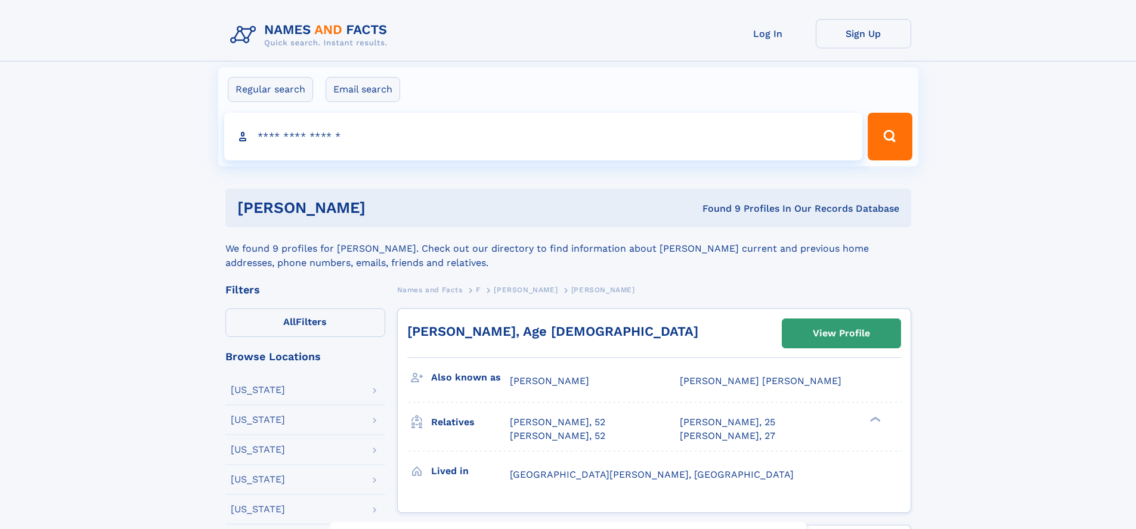 The height and width of the screenshot is (529, 1136). Describe the element at coordinates (890, 137) in the screenshot. I see `button: Search Button` at that location.